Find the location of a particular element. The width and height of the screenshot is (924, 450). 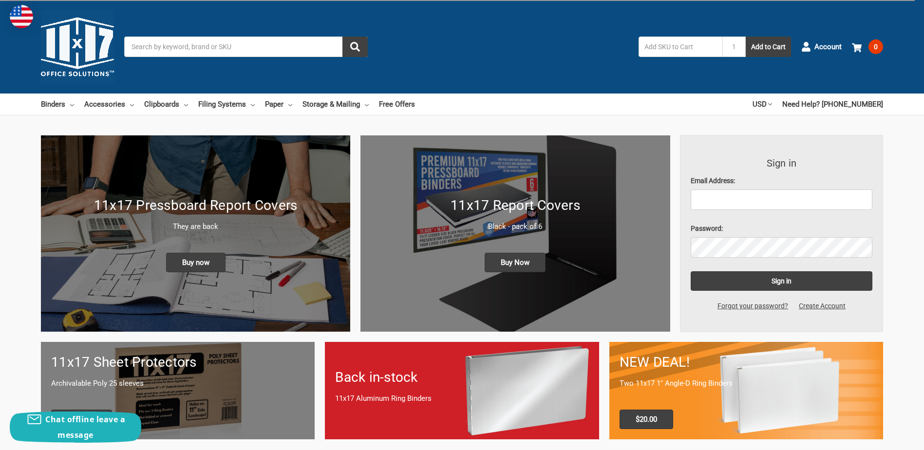

a: USD is located at coordinates (763, 104).